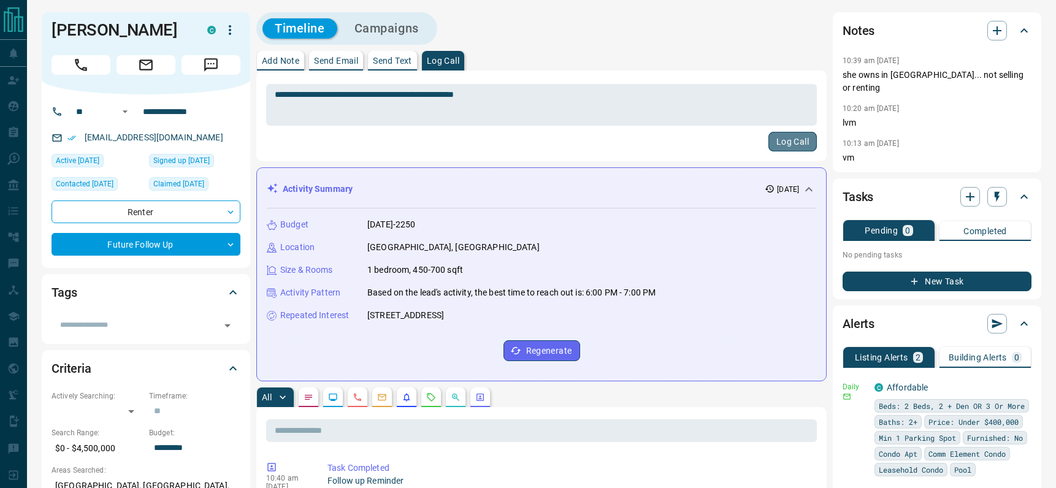 The height and width of the screenshot is (488, 1056). I want to click on svg: Lead Browsing Activity, so click(333, 397).